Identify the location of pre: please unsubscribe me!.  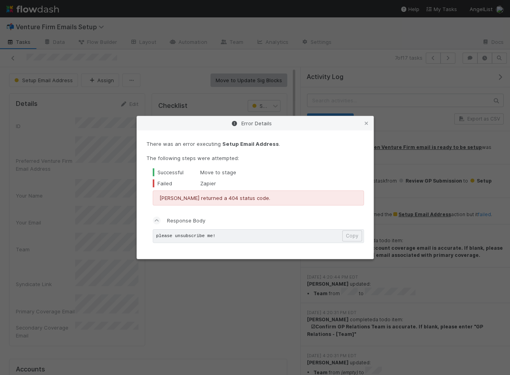
(258, 236).